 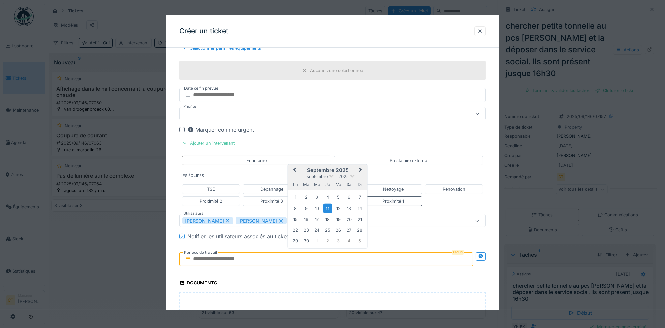 I want to click on div: Choose mardi 2 septembre 2025, so click(x=306, y=197).